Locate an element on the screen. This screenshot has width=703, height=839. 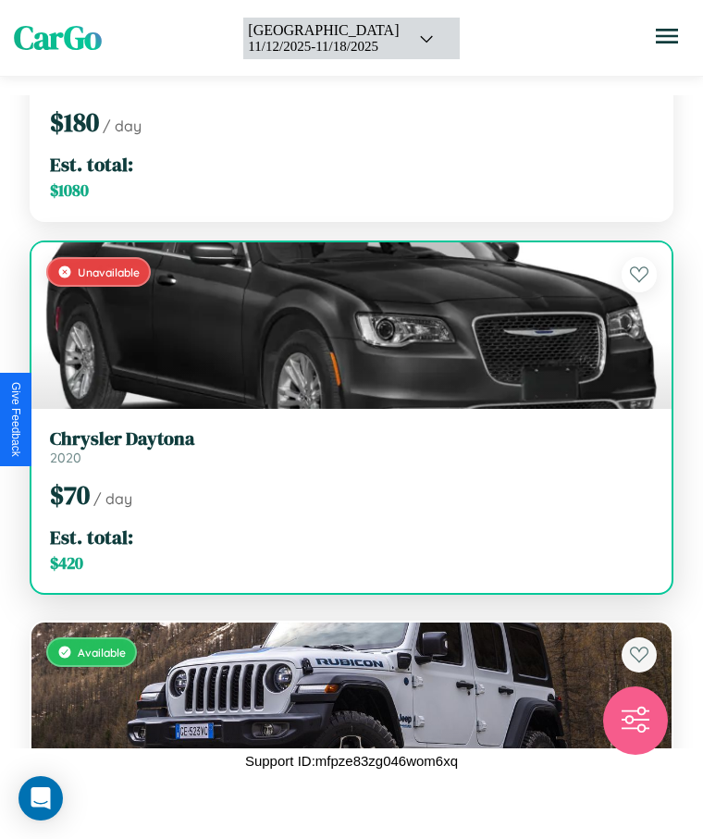
span: $ 180 is located at coordinates (74, 122).